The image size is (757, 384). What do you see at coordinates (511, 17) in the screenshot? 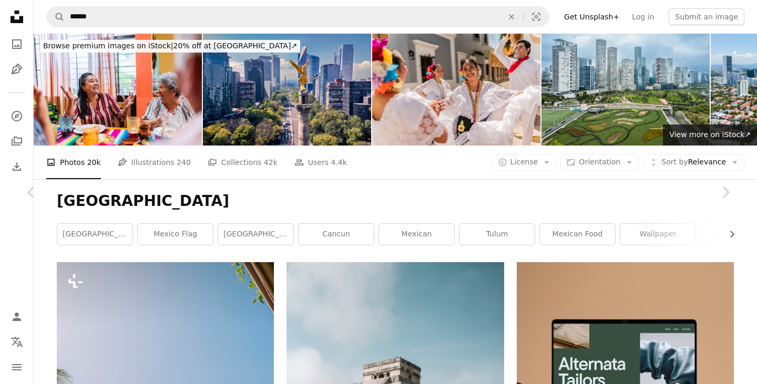
I see `button: Clear` at bounding box center [511, 17].